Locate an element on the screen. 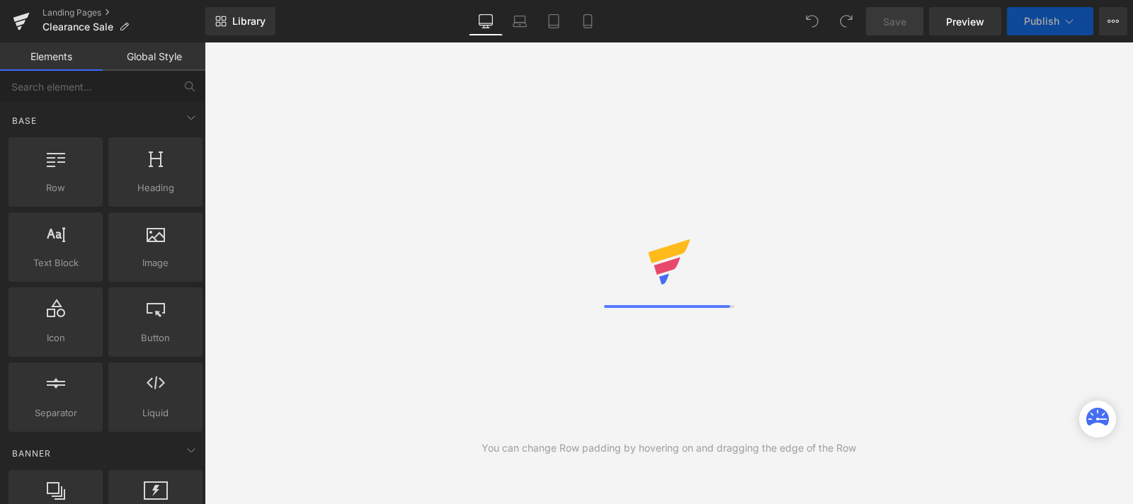 The width and height of the screenshot is (1133, 504). span: Row is located at coordinates (55, 188).